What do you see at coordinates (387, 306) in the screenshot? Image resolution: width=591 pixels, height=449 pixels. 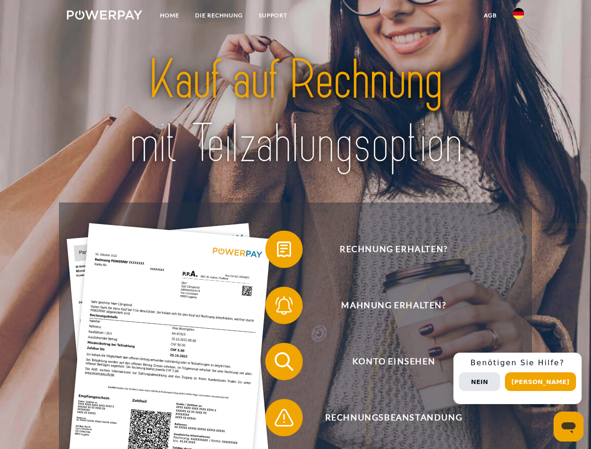 I see `a: Mahnung erhalten?` at bounding box center [387, 306].